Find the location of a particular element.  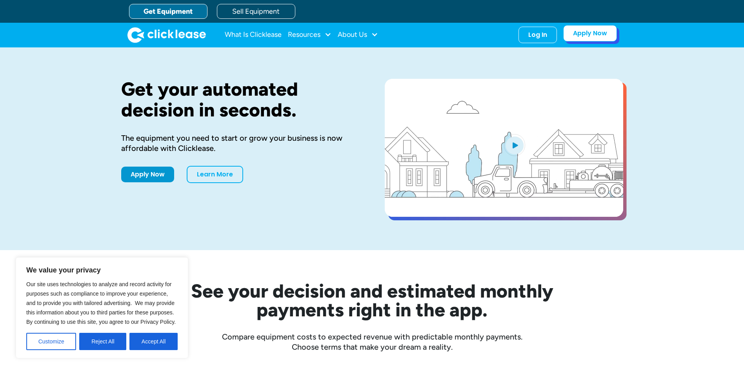

button: Customize is located at coordinates (51, 342).